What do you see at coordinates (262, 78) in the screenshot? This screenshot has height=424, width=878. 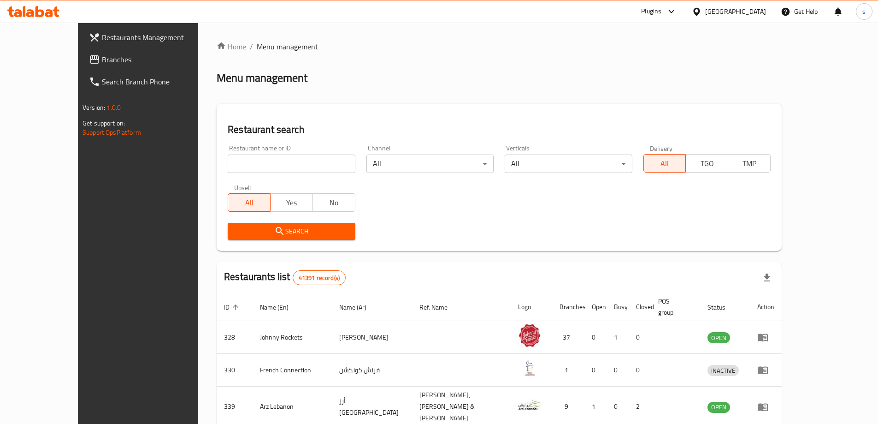 I see `h2: Menu management` at bounding box center [262, 78].